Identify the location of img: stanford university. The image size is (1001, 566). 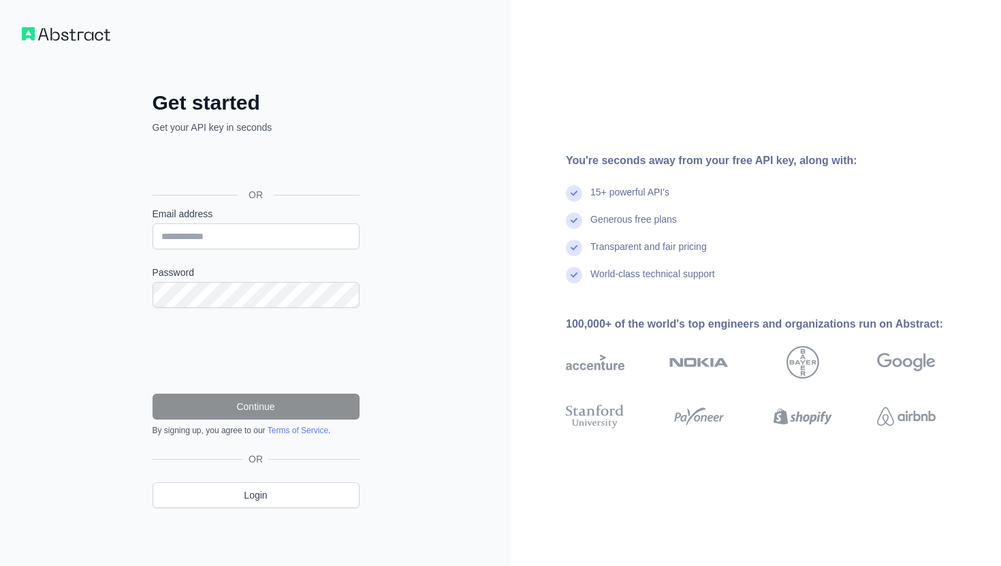
(595, 416).